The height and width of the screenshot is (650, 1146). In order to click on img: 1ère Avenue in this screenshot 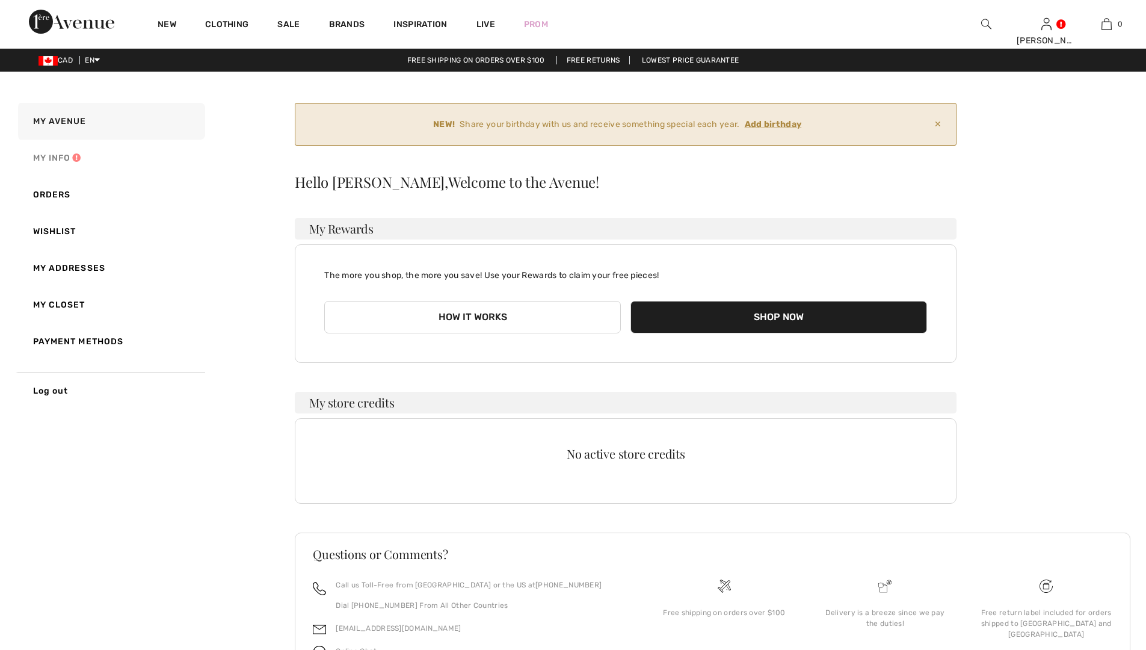, I will do `click(72, 22)`.